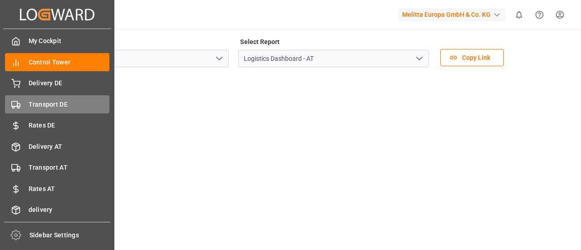  What do you see at coordinates (69, 189) in the screenshot?
I see `span: Rates AT` at bounding box center [69, 189].